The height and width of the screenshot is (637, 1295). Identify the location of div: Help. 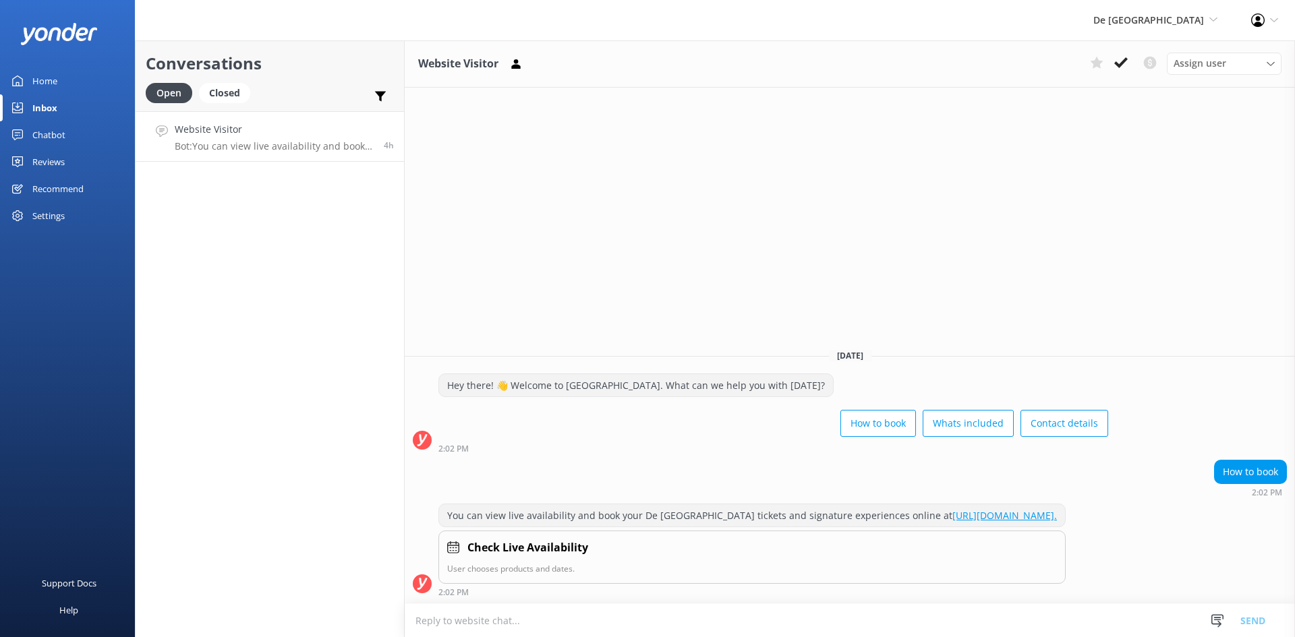
(69, 610).